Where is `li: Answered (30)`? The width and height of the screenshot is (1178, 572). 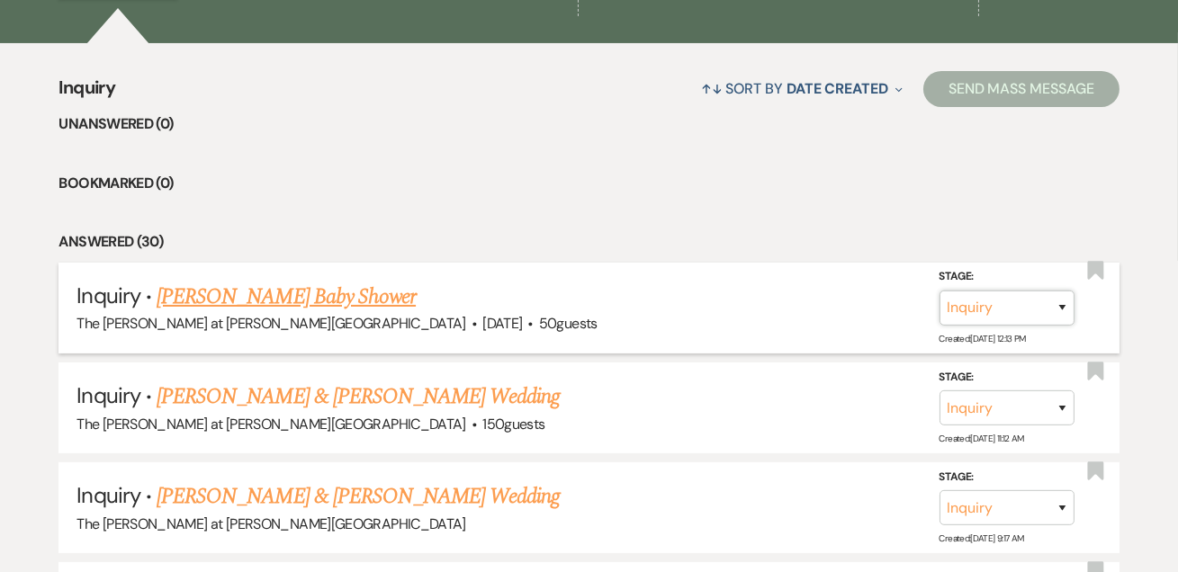 li: Answered (30) is located at coordinates (589, 242).